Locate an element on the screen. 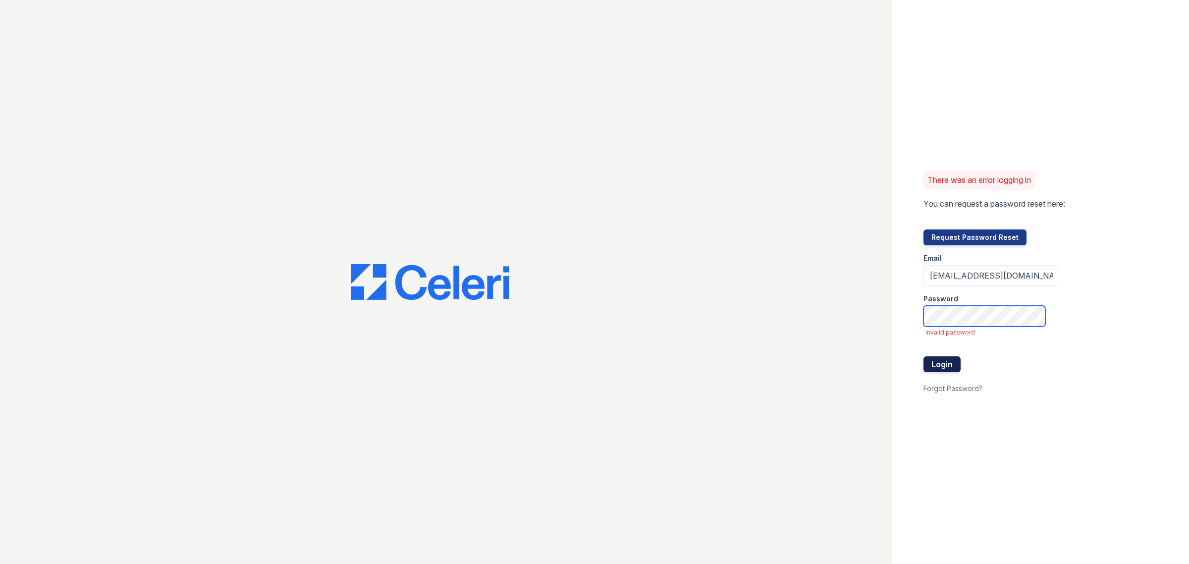 The image size is (1189, 564). button: Request Password Reset is located at coordinates (975, 237).